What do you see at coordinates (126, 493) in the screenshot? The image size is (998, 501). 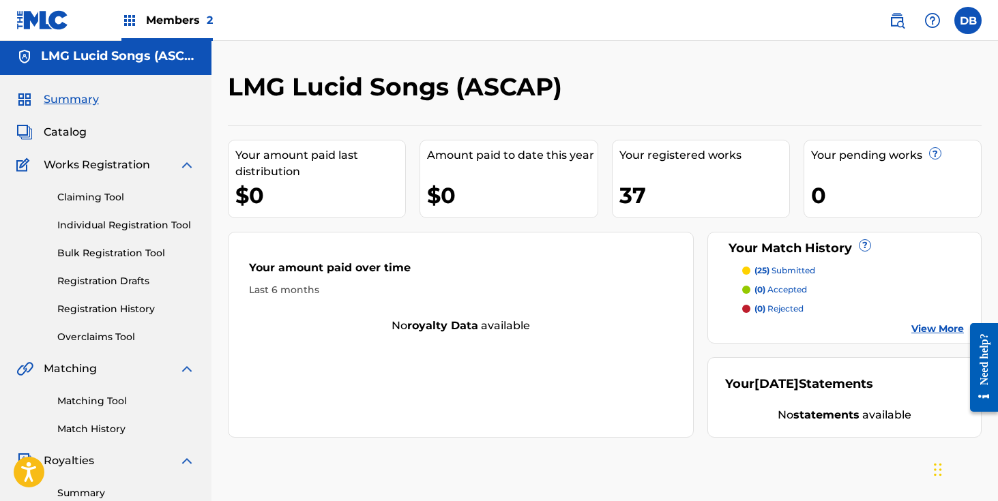 I see `a: Summary` at bounding box center [126, 493].